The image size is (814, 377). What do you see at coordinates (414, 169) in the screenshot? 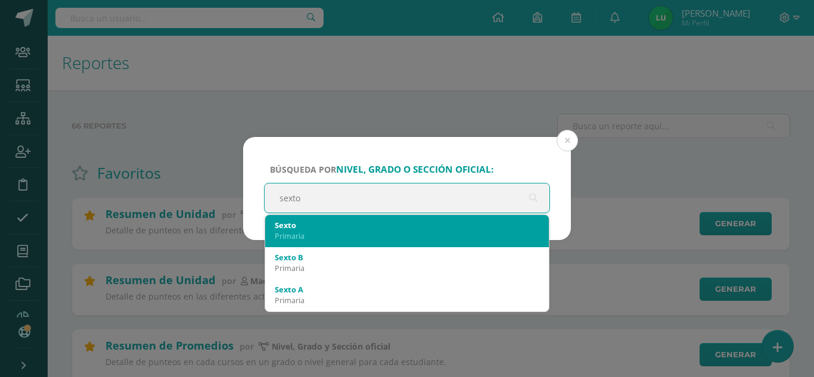
I see `strong: nivel, grado o sección oficial:` at bounding box center [414, 169].